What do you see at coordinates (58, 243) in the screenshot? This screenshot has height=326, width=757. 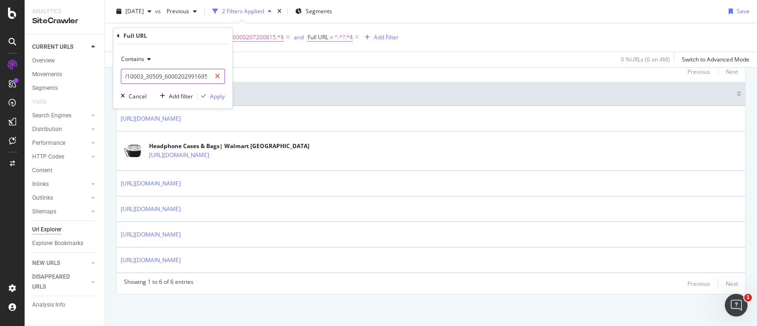 I see `div: Explorer Bookmarks` at bounding box center [58, 243].